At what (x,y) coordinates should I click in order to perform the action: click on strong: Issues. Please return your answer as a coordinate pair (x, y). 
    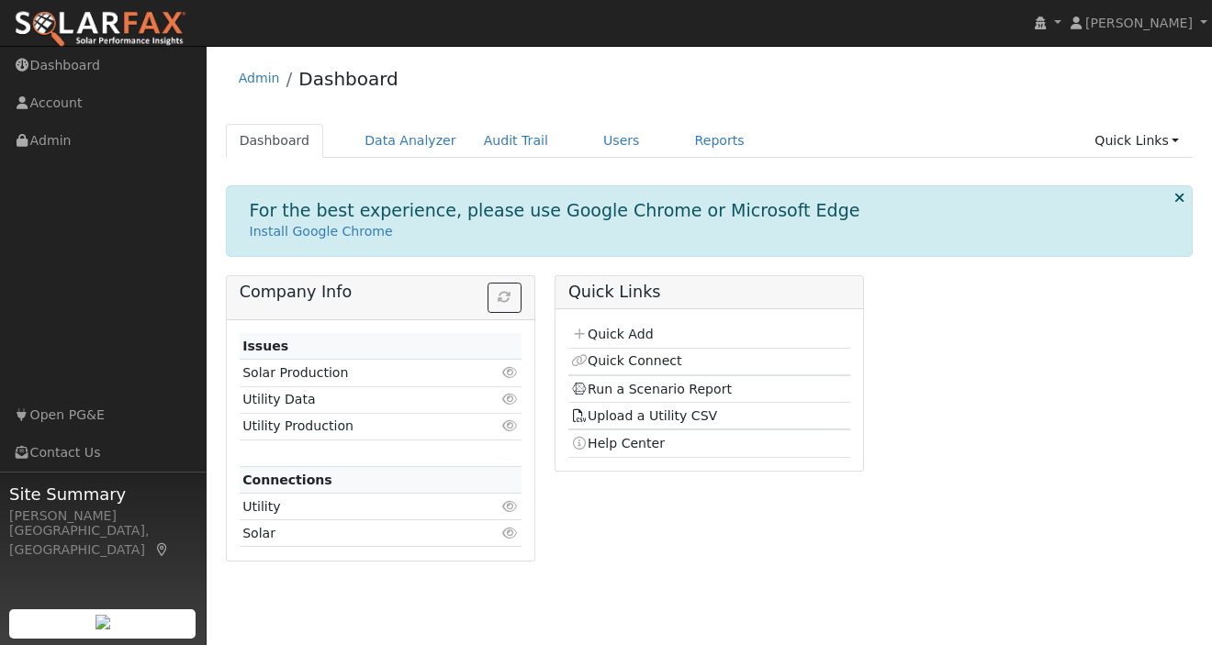
    Looking at the image, I should click on (265, 346).